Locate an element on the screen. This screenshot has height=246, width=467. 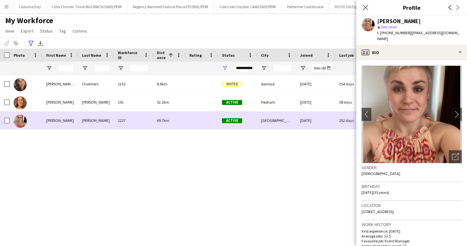
a: Export is located at coordinates (27, 31).